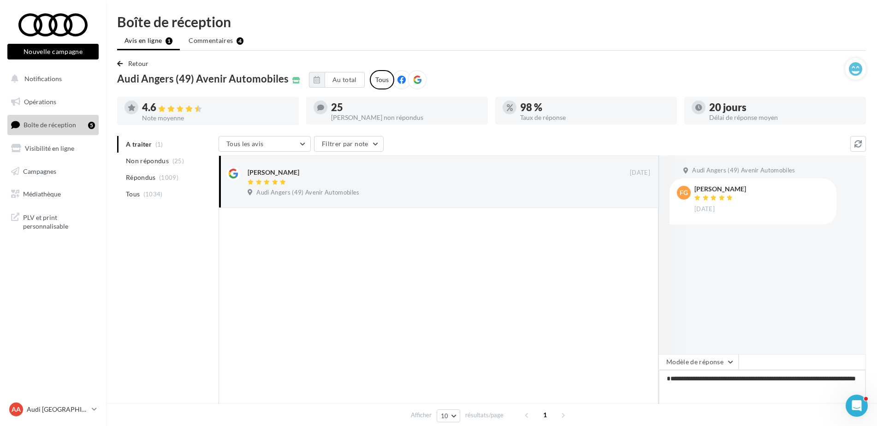 This screenshot has width=877, height=426. I want to click on span: Visibilité en ligne, so click(49, 148).